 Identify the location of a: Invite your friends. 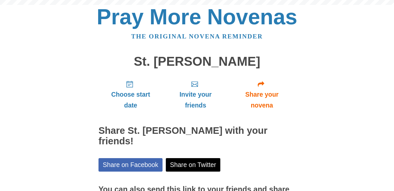
(195, 94).